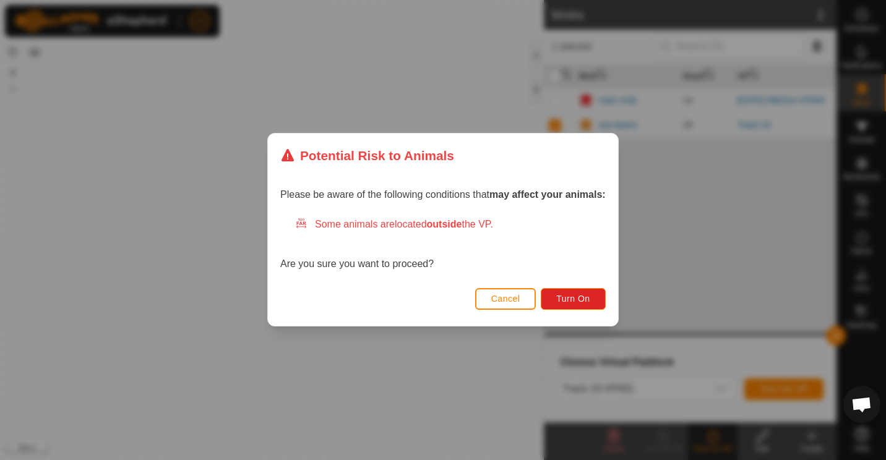  I want to click on div: Open chat, so click(862, 404).